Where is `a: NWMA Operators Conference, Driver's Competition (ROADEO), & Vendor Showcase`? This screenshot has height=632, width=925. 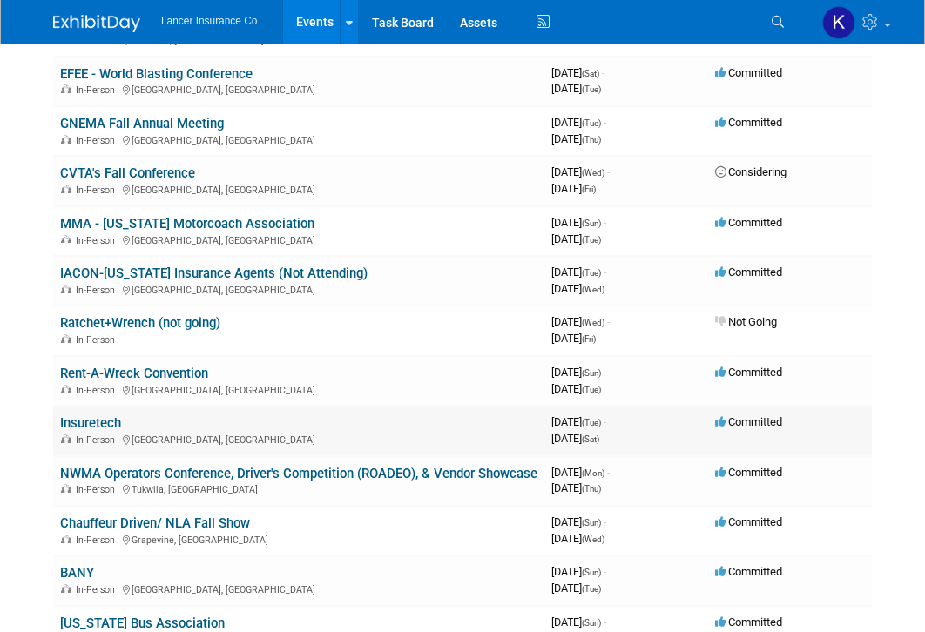
a: NWMA Operators Conference, Driver's Competition (ROADEO), & Vendor Showcase is located at coordinates (299, 474).